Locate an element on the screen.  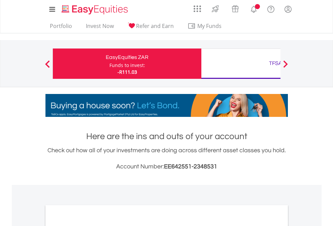
img: vouchers-v2.svg is located at coordinates (235, 9).